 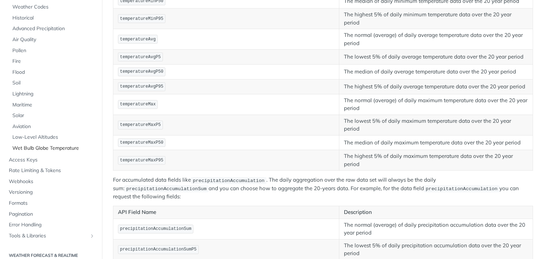 I want to click on span: temperatureAvgP95, so click(x=142, y=86).